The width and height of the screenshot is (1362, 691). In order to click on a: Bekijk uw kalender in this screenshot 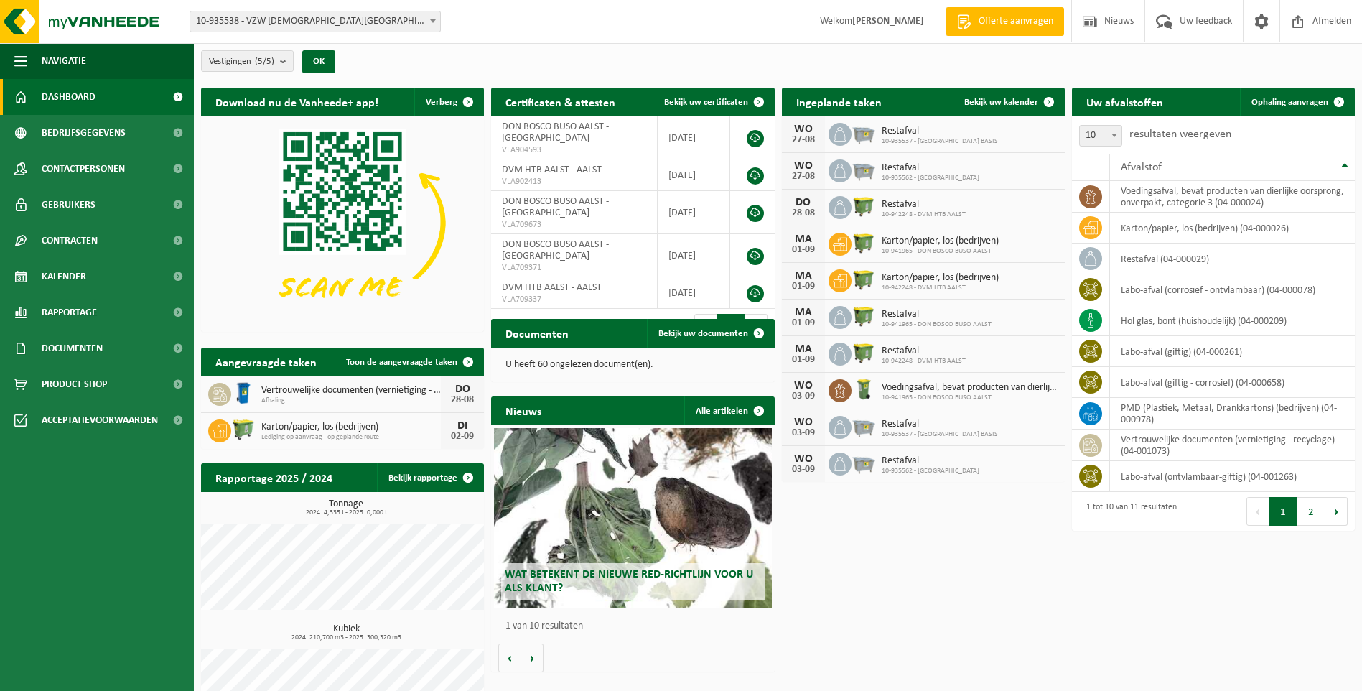, I will do `click(1008, 102)`.